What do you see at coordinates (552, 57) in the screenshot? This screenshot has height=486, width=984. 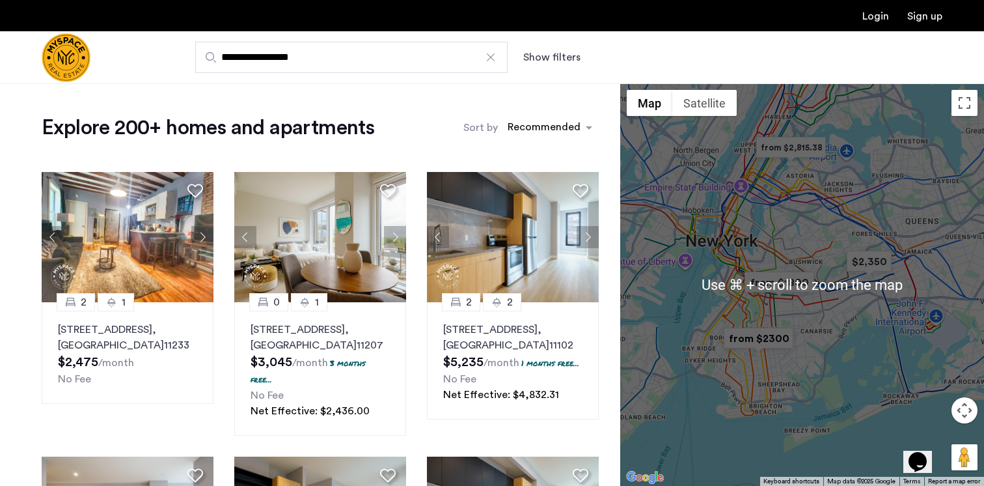 I see `button: Show or hide filters` at bounding box center [552, 57].